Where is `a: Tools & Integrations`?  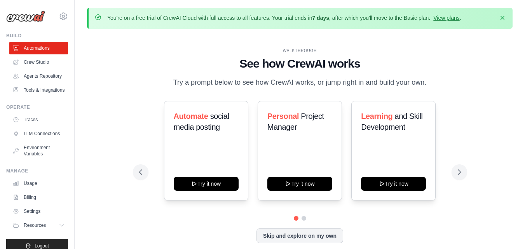 a: Tools & Integrations is located at coordinates (38, 90).